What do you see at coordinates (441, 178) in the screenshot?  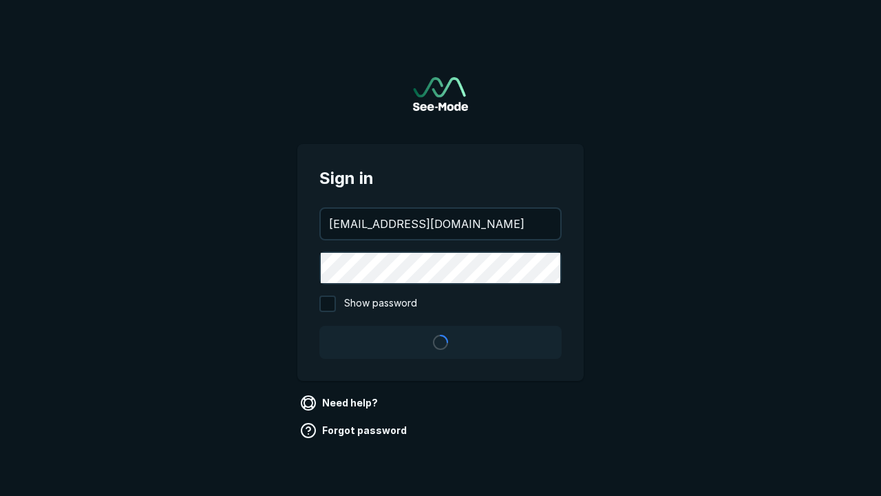 I see `span: Sign in` at bounding box center [441, 178].